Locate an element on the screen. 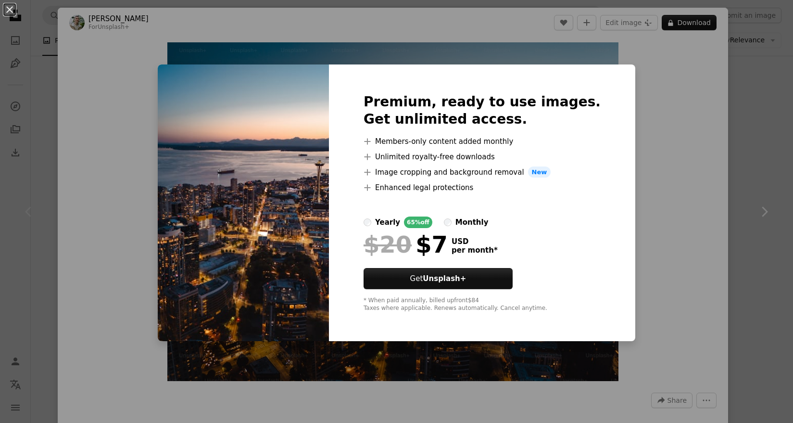 The image size is (793, 423). div: 65% off is located at coordinates (418, 222).